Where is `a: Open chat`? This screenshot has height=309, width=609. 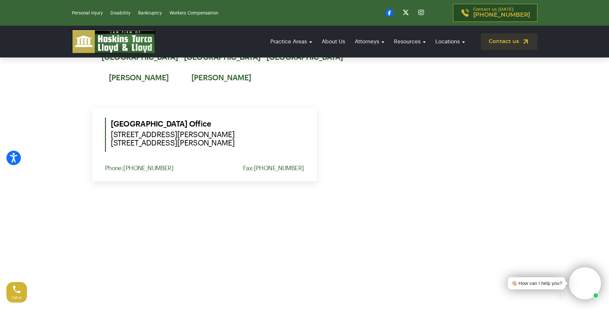 a: Open chat is located at coordinates (561, 295).